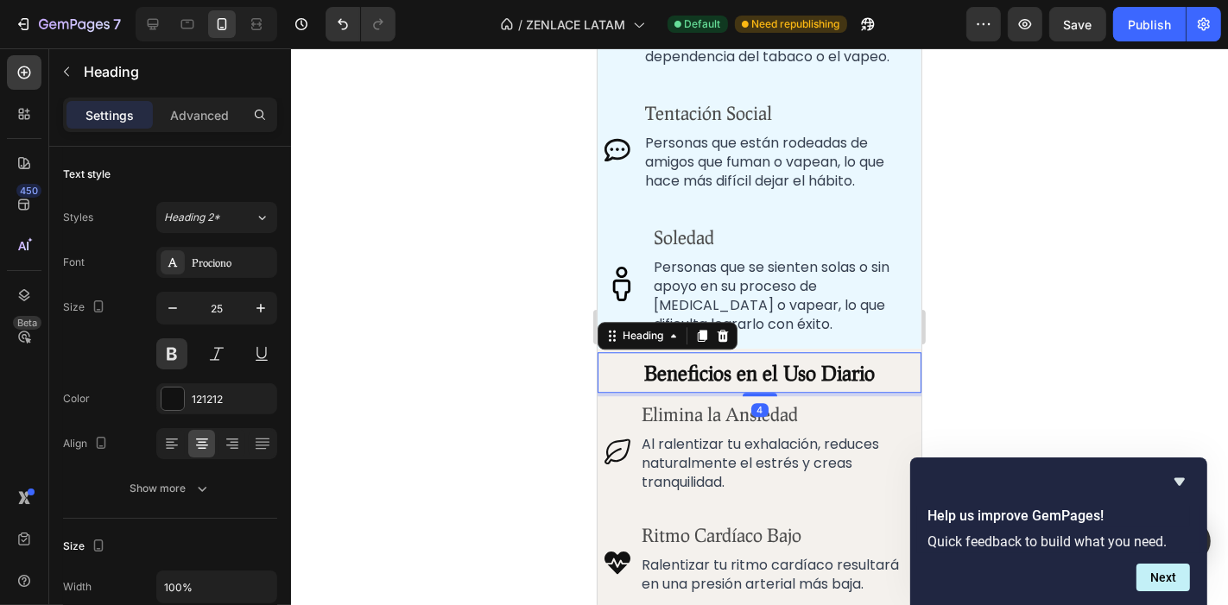  Describe the element at coordinates (217, 587) in the screenshot. I see `input: Auto` at that location.